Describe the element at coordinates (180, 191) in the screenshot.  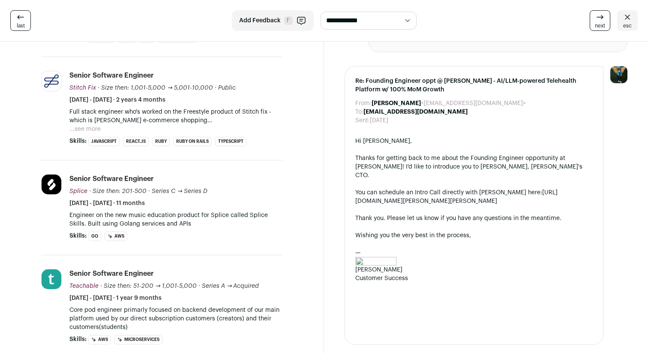
I see `span: Series C → Series D` at that location.